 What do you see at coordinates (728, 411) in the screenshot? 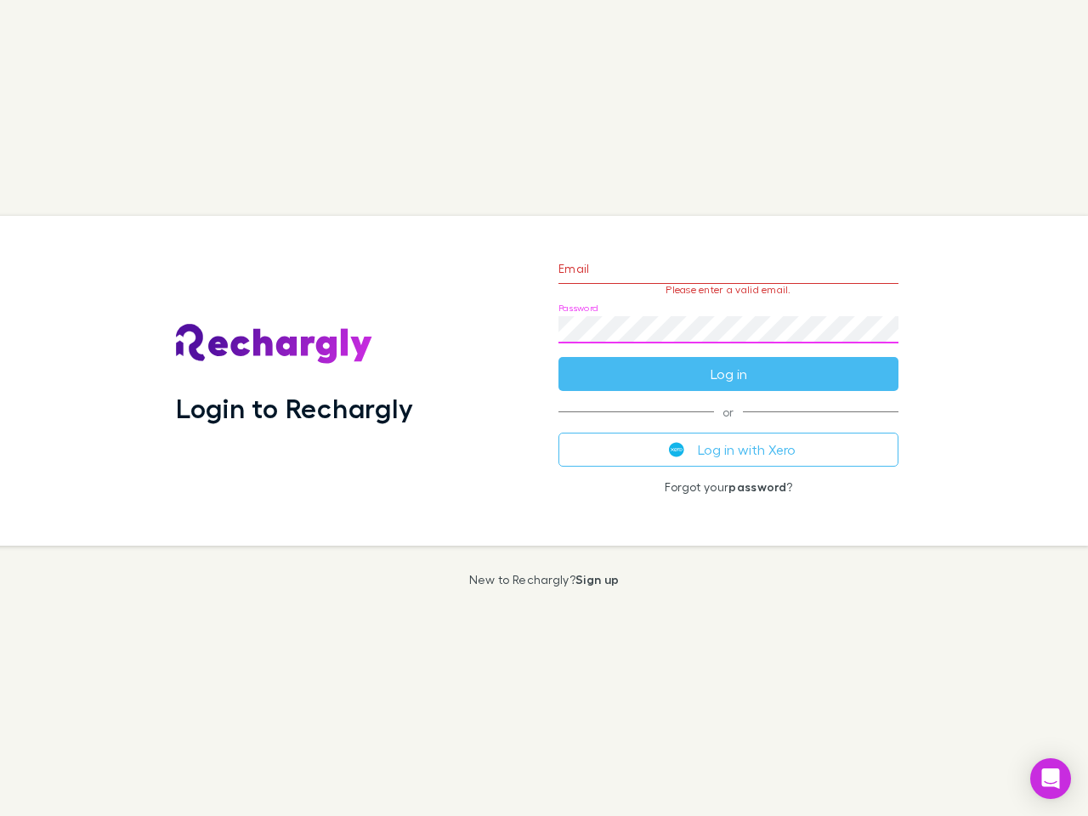
I see `span: or` at bounding box center [728, 411].